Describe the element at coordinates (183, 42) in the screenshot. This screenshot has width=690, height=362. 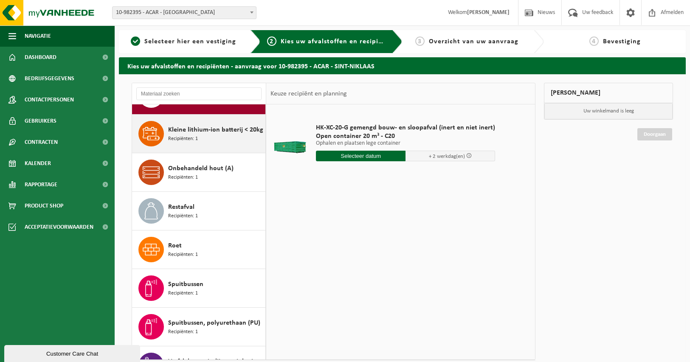
I see `a: 1Selecteer hier een vestiging` at that location.